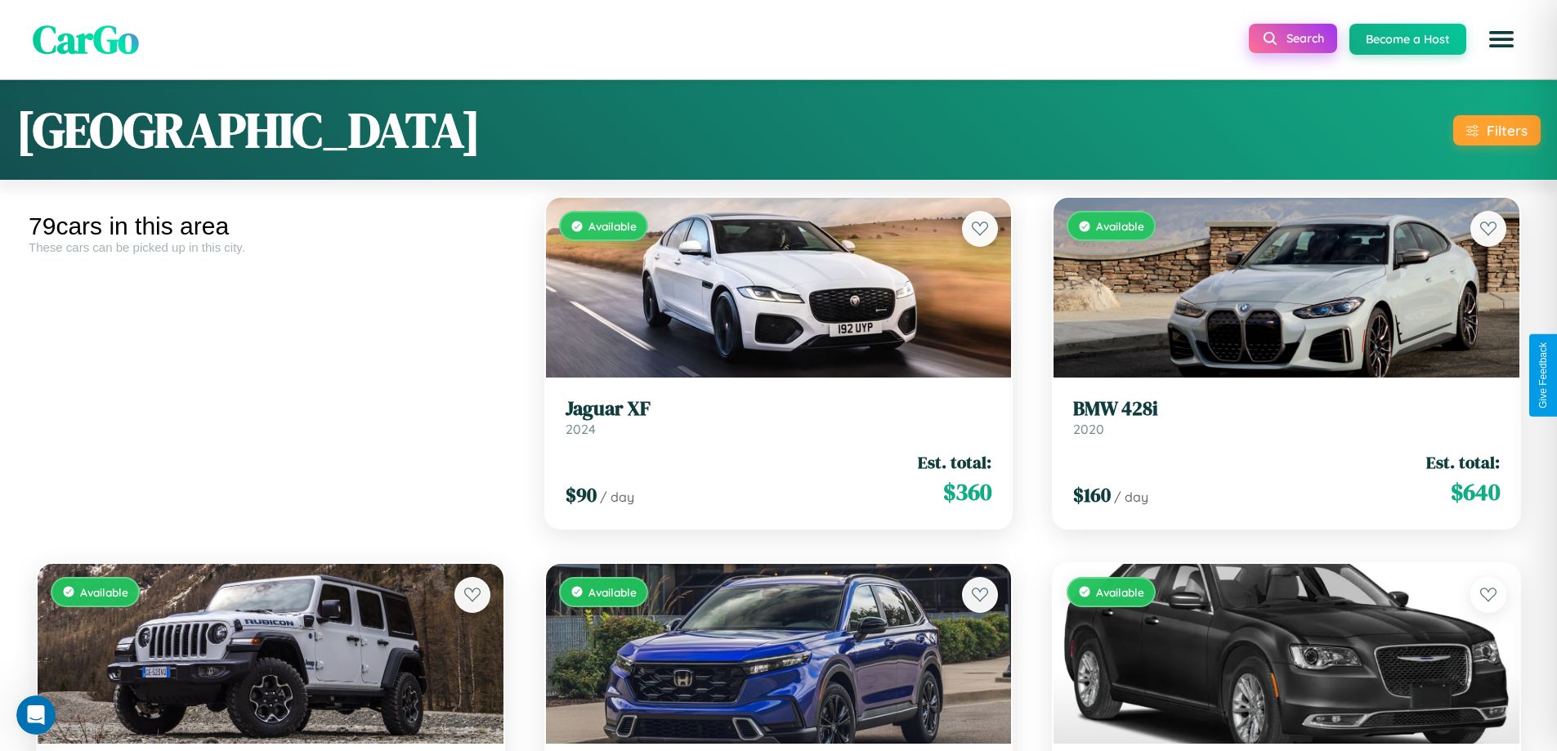 This screenshot has width=1557, height=751. Describe the element at coordinates (1502, 39) in the screenshot. I see `button: Open menu` at that location.